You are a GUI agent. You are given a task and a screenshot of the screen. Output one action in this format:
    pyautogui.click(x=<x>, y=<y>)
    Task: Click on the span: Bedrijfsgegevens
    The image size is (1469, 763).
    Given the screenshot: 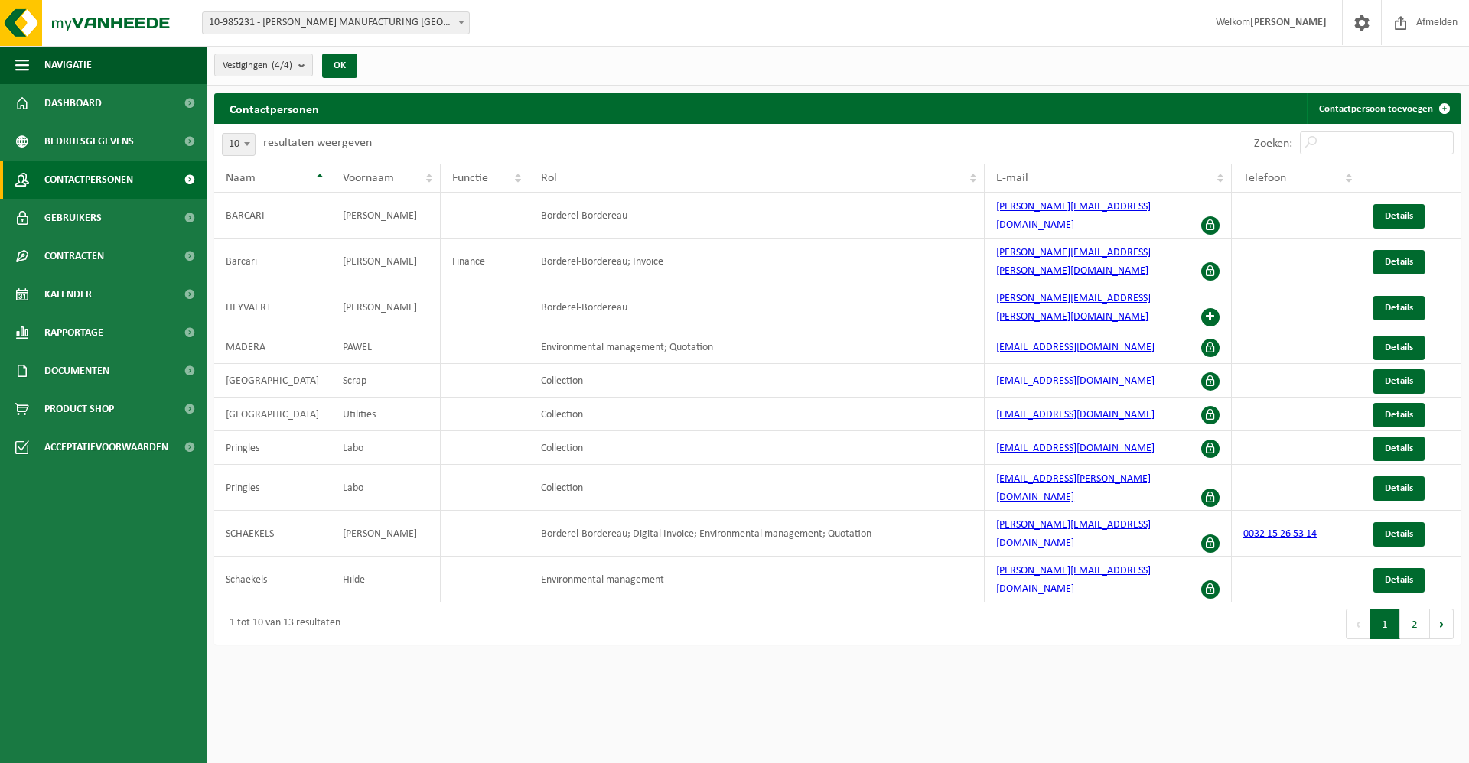 What is the action you would take?
    pyautogui.click(x=89, y=142)
    